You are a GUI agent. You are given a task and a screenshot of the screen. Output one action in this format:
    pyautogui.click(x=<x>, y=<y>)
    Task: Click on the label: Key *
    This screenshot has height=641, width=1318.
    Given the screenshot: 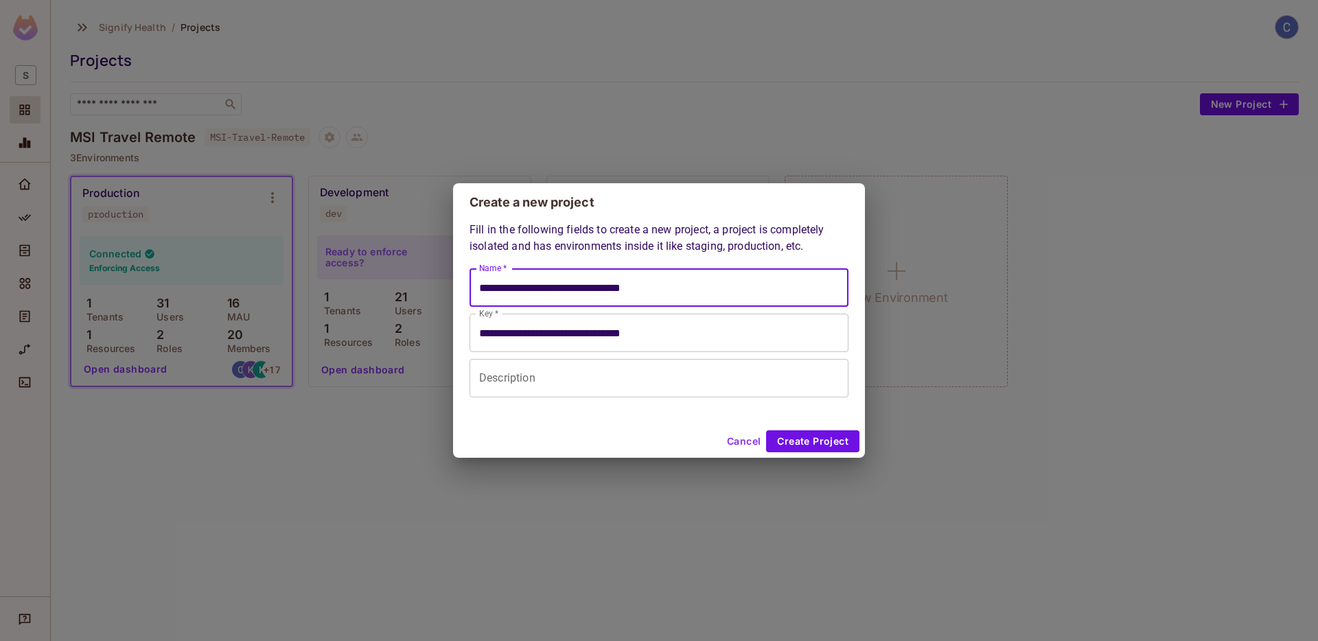 What is the action you would take?
    pyautogui.click(x=489, y=313)
    